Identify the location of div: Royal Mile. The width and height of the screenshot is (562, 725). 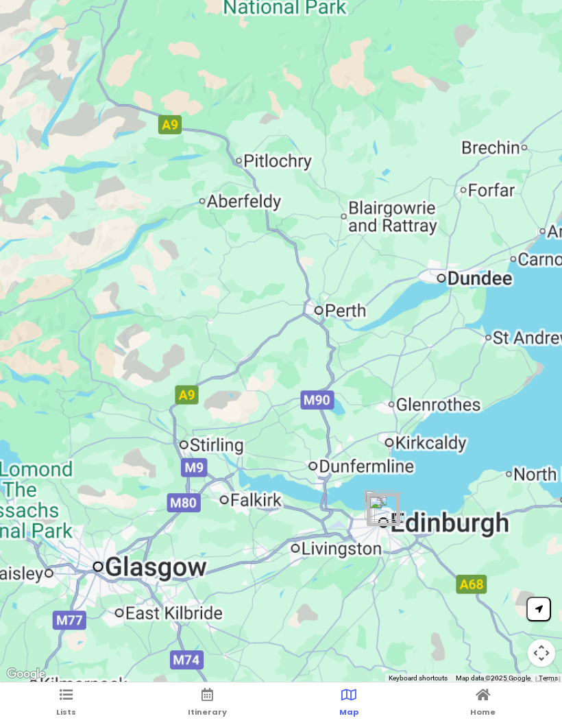
(385, 509).